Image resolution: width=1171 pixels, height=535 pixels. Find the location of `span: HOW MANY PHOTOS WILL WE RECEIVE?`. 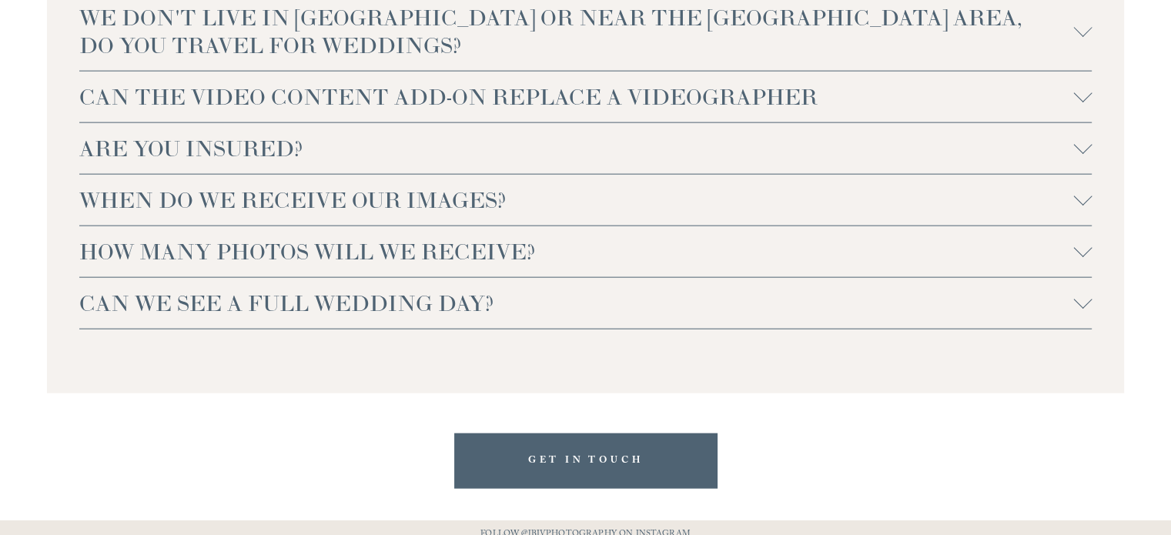

span: HOW MANY PHOTOS WILL WE RECEIVE? is located at coordinates (577, 252).